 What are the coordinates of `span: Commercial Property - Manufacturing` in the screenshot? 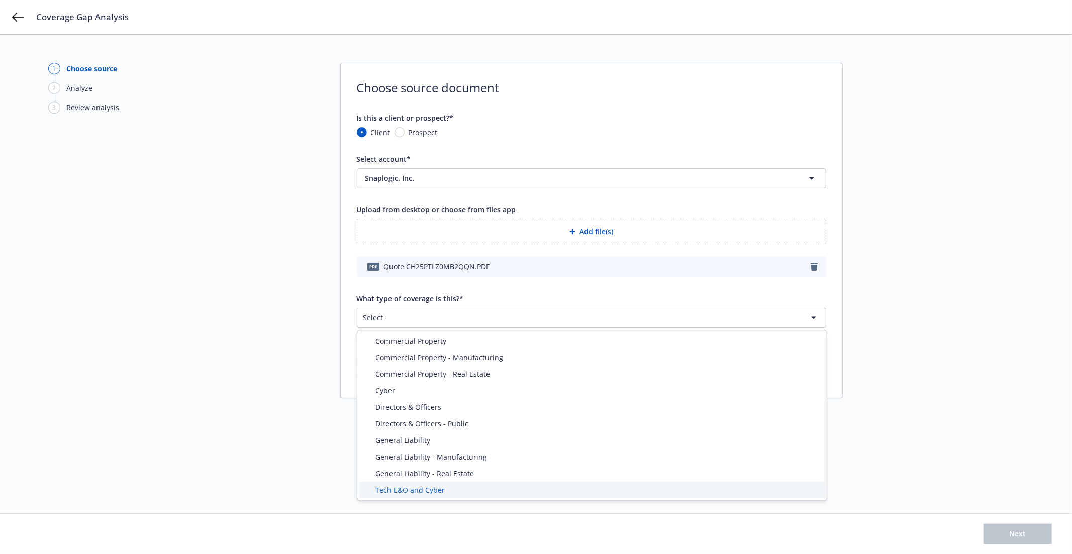 It's located at (439, 357).